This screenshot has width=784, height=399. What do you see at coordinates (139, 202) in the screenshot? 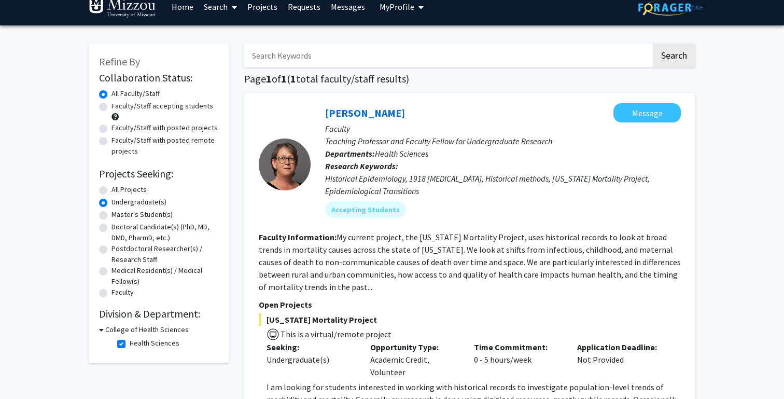
I see `label: Undergraduate(s)` at bounding box center [139, 202].